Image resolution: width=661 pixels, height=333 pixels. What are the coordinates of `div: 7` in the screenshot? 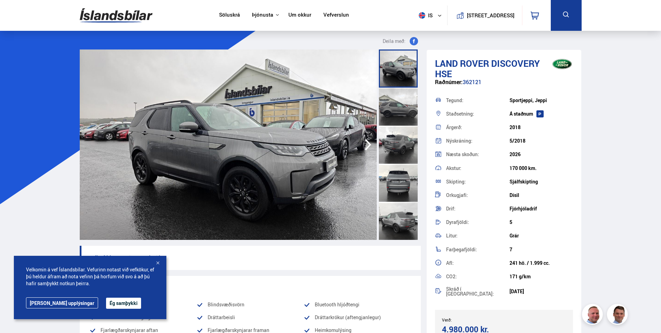 It's located at (541, 250).